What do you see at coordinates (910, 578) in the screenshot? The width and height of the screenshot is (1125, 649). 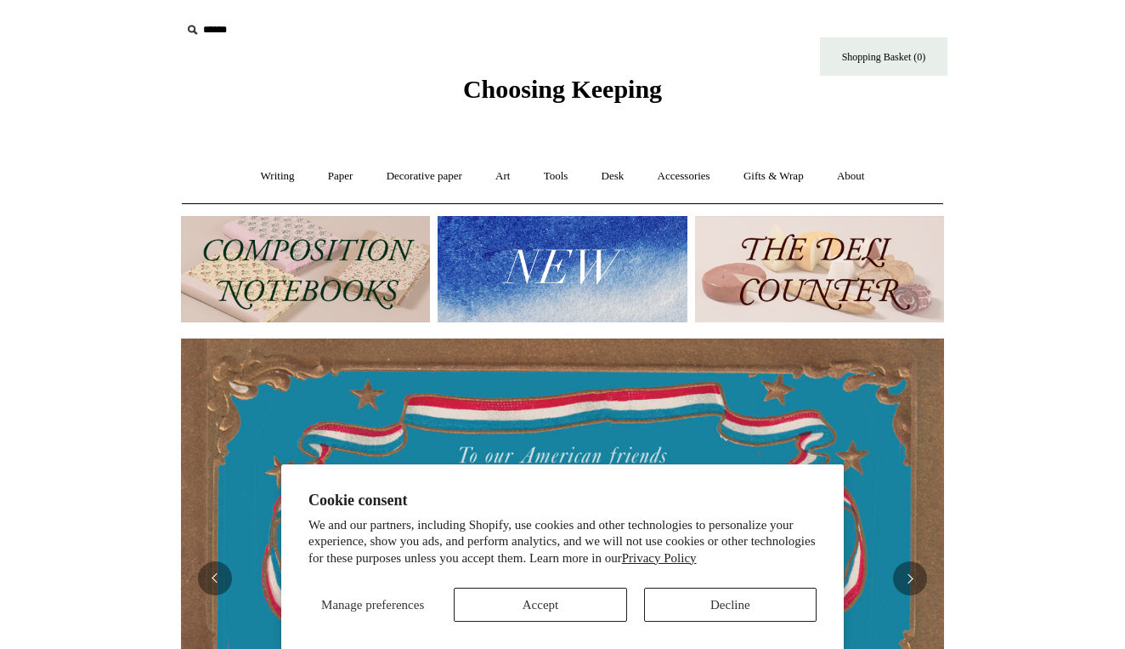 I see `button: Next` at bounding box center [910, 578].